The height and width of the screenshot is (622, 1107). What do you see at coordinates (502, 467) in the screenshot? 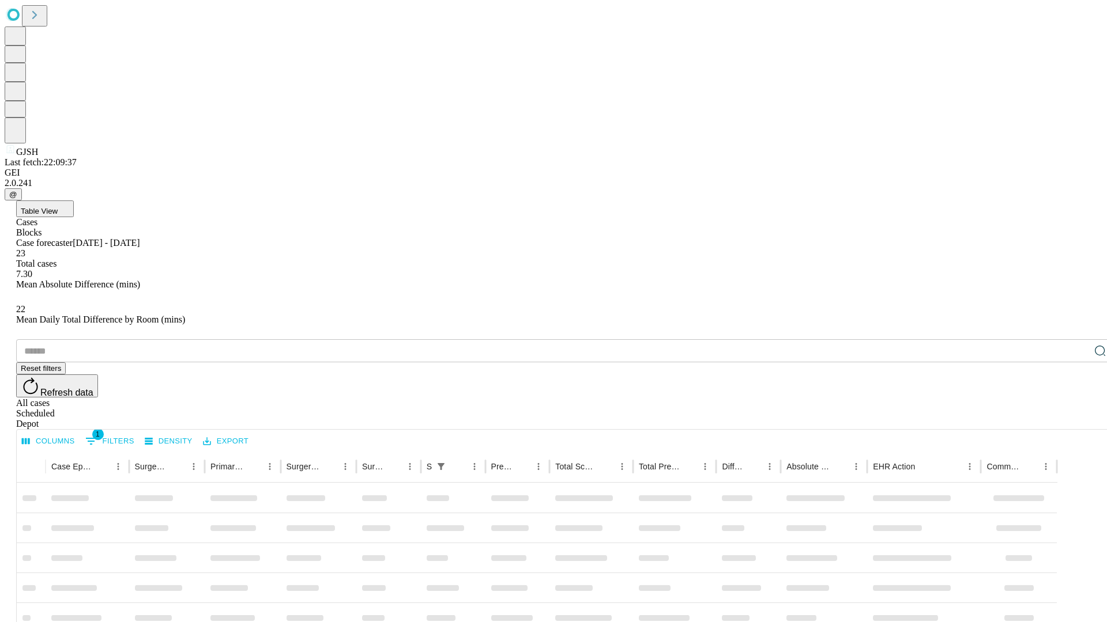
I see `div: Predicted In Room Duration` at bounding box center [502, 467].